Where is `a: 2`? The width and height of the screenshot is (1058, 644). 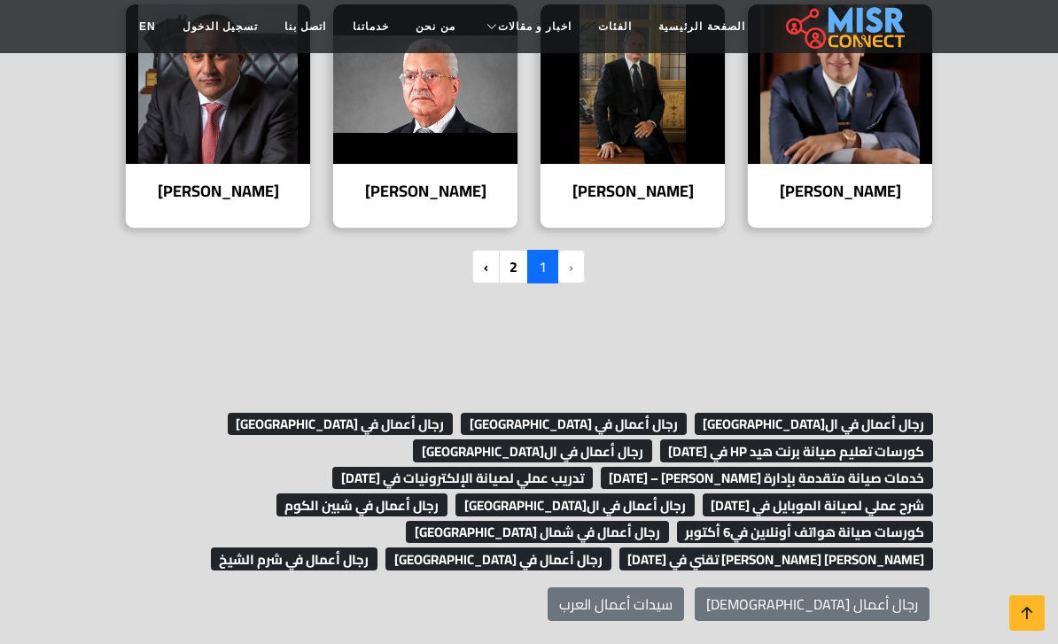 a: 2 is located at coordinates (513, 267).